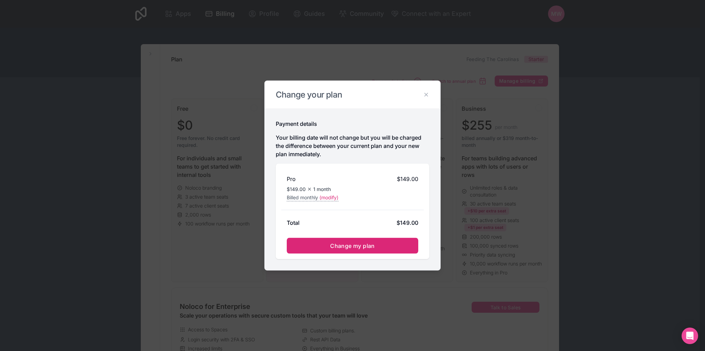 Image resolution: width=705 pixels, height=351 pixels. Describe the element at coordinates (313, 198) in the screenshot. I see `button: Billed monthly(modify)` at that location.